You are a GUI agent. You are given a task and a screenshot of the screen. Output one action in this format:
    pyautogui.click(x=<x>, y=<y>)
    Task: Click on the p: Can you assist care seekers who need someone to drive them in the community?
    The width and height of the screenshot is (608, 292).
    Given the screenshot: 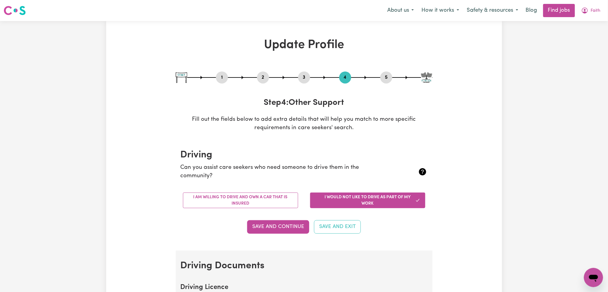 What is the action you would take?
    pyautogui.click(x=284, y=172)
    